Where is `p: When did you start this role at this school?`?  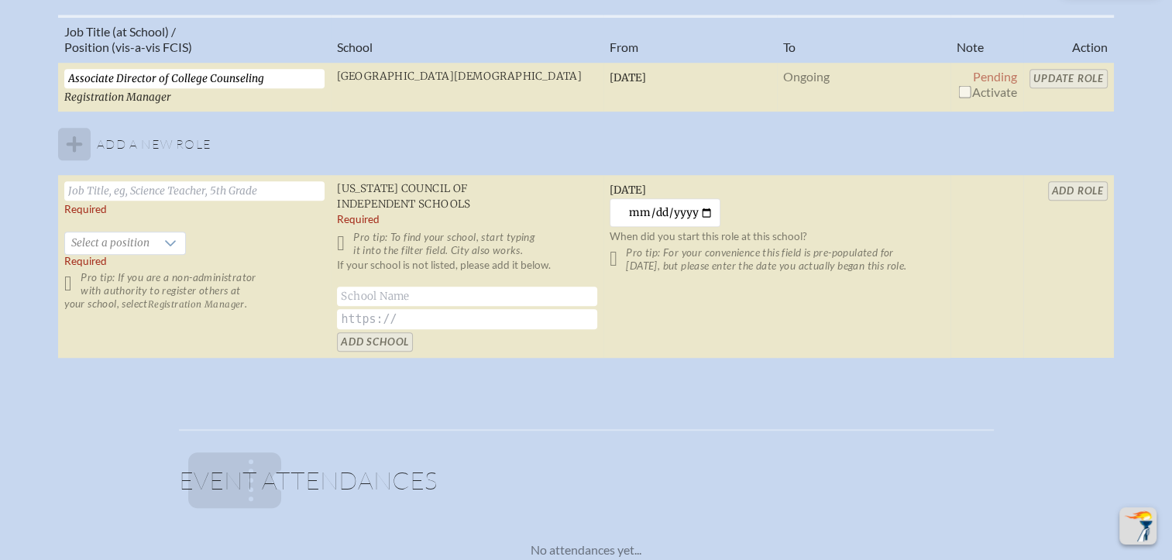
p: When did you start this role at this school? is located at coordinates (777, 236).